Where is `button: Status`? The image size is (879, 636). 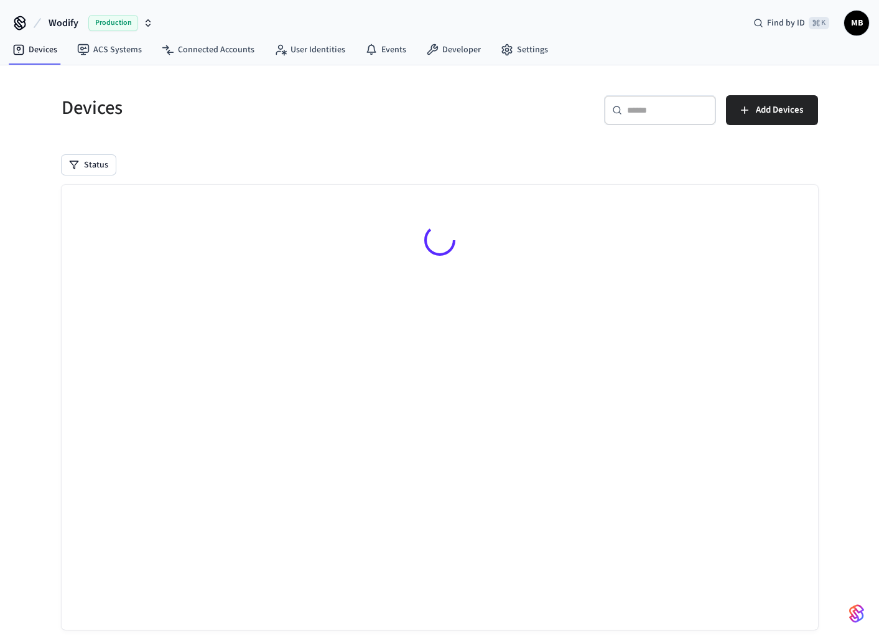 button: Status is located at coordinates (88, 165).